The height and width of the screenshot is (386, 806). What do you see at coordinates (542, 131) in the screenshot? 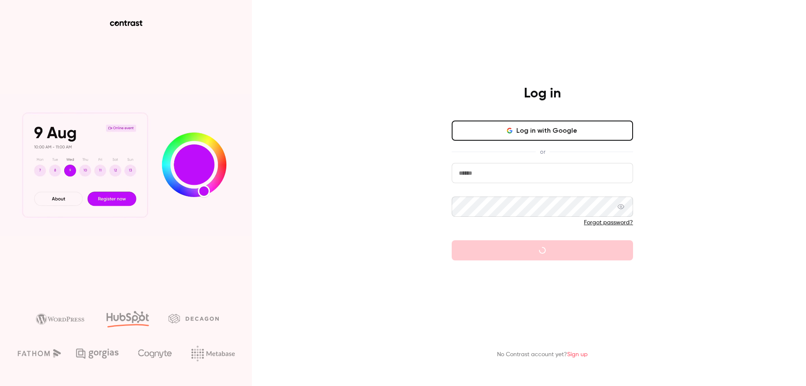
I see `button: Log in with Google` at bounding box center [542, 131].